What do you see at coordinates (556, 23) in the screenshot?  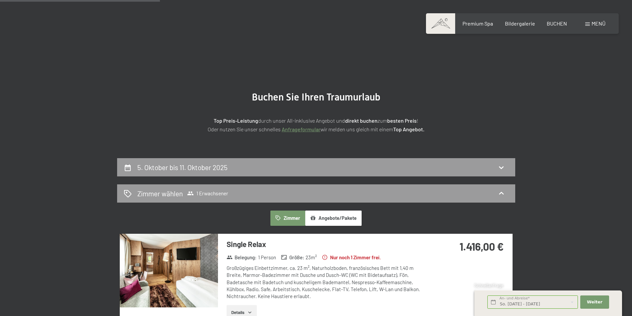 I see `a: BUCHEN` at bounding box center [556, 23].